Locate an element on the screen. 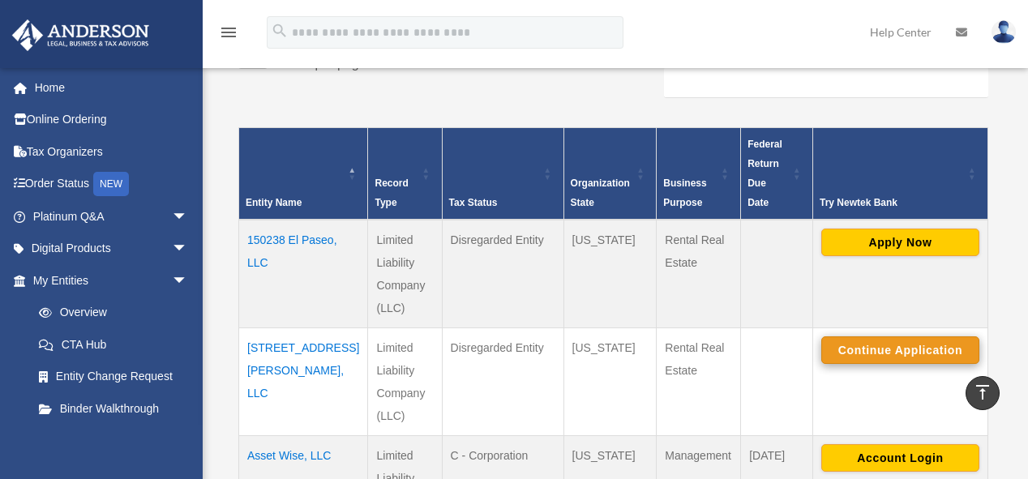 This screenshot has width=1028, height=479. a: vertical_align_top is located at coordinates (982, 393).